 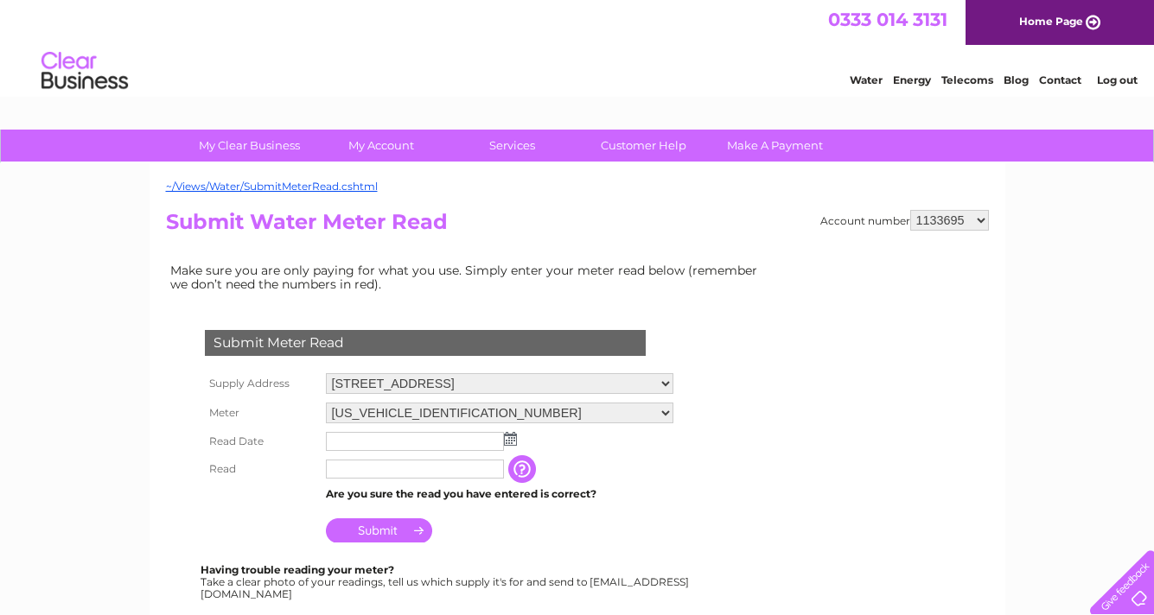 I want to click on td: Are you sure the read you have entered is correct?, so click(x=500, y=494).